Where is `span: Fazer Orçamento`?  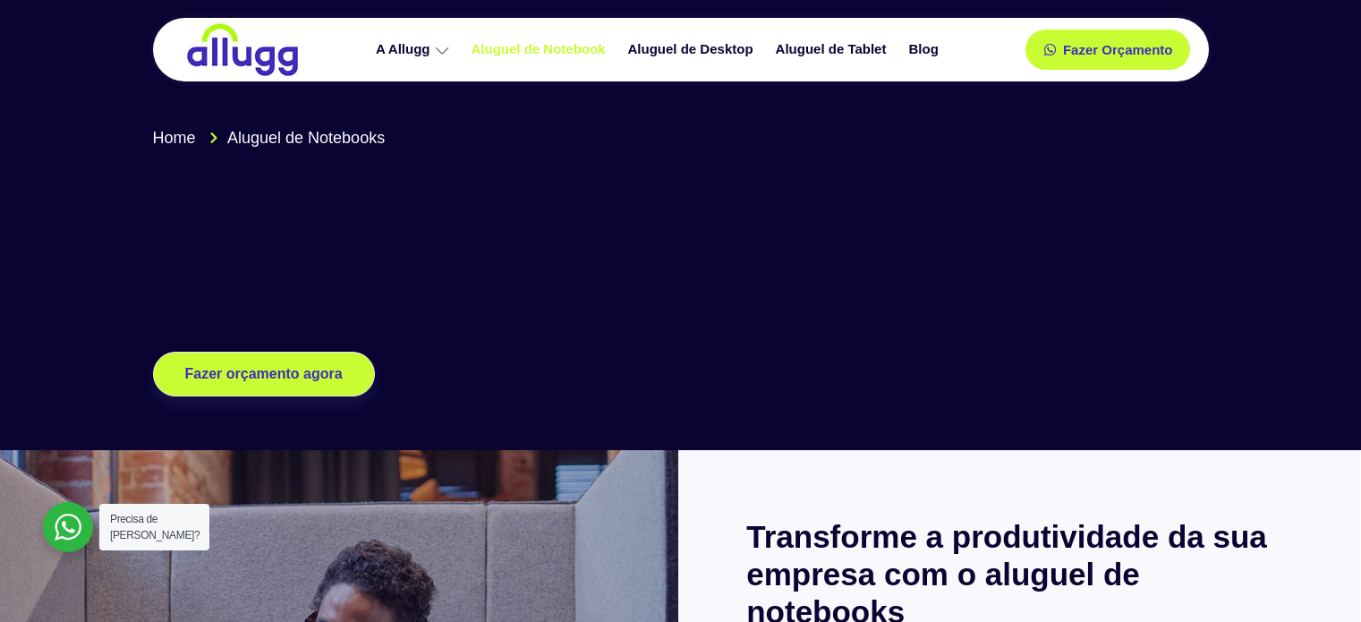 span: Fazer Orçamento is located at coordinates (1118, 49).